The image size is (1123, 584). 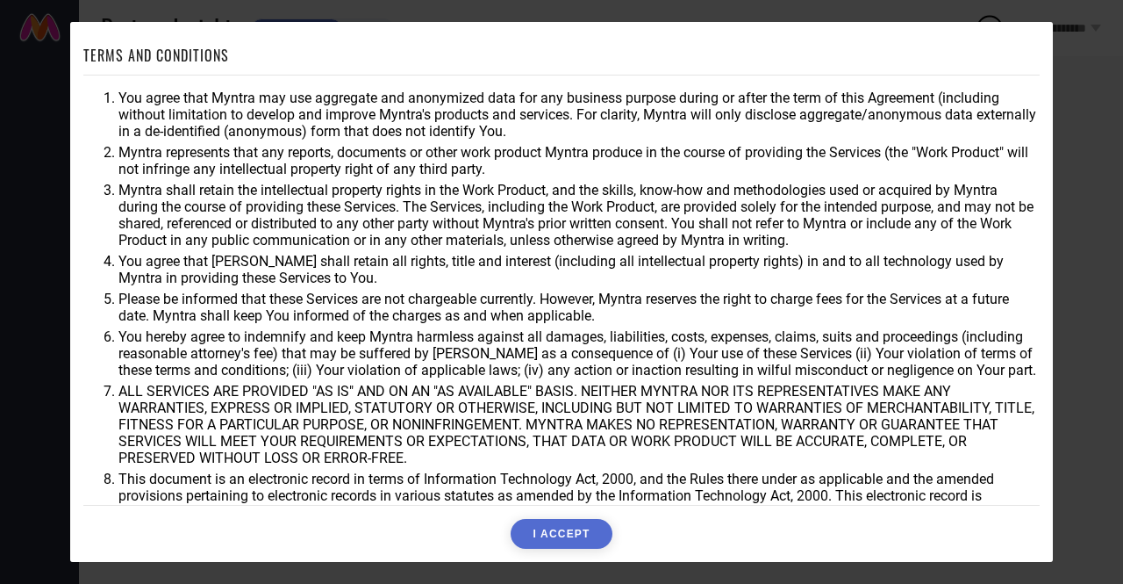 I want to click on li: You agree that Myntra may use aggregate and anonymized data for any business purpose during or af..., so click(x=579, y=114).